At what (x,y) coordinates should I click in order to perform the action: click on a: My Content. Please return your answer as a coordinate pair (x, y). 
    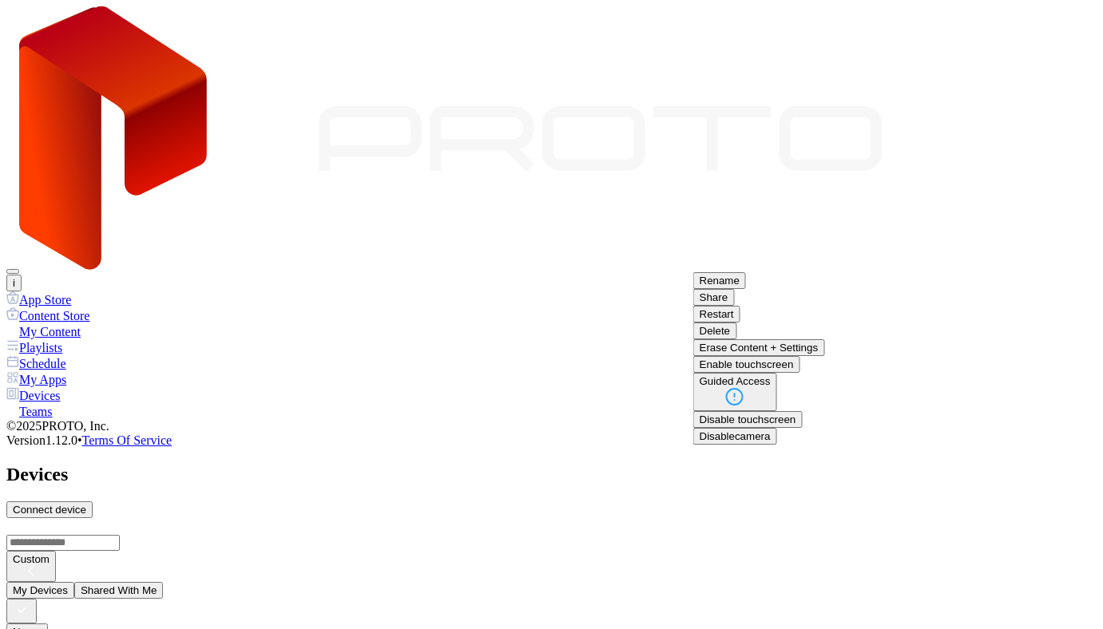
    Looking at the image, I should click on (551, 331).